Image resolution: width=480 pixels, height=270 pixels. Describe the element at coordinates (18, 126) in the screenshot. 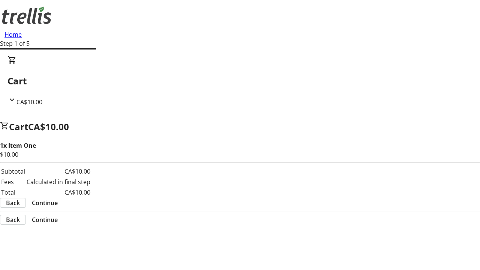

I see `span: Cart` at that location.